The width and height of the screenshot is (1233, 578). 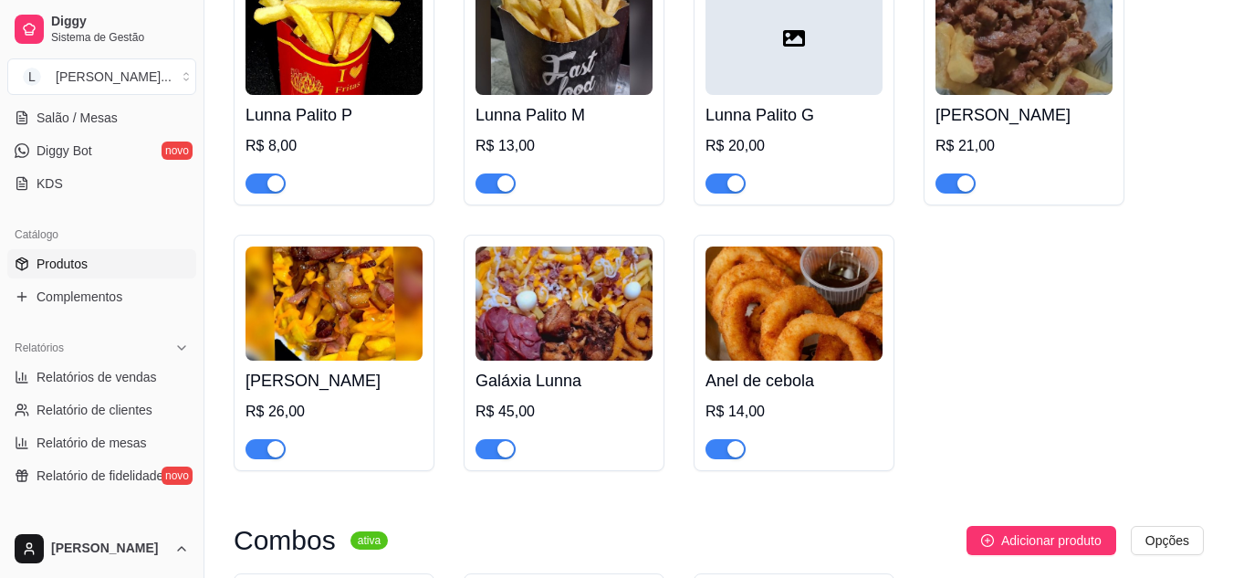 I want to click on span: Relatório de fidelidade, so click(x=99, y=476).